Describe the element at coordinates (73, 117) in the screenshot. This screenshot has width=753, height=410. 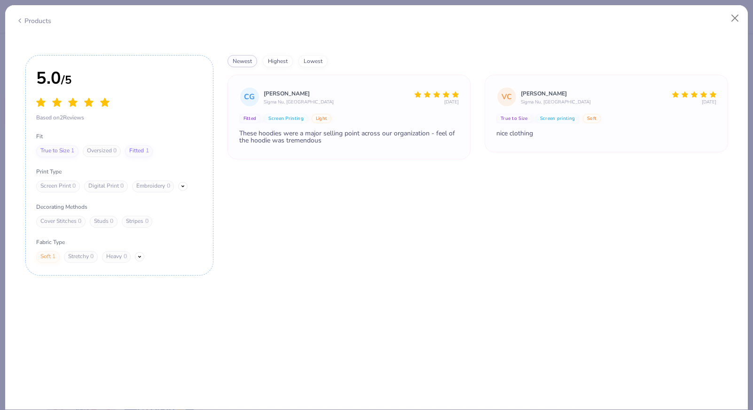
I see `span: Based on 2 Reviews` at that location.